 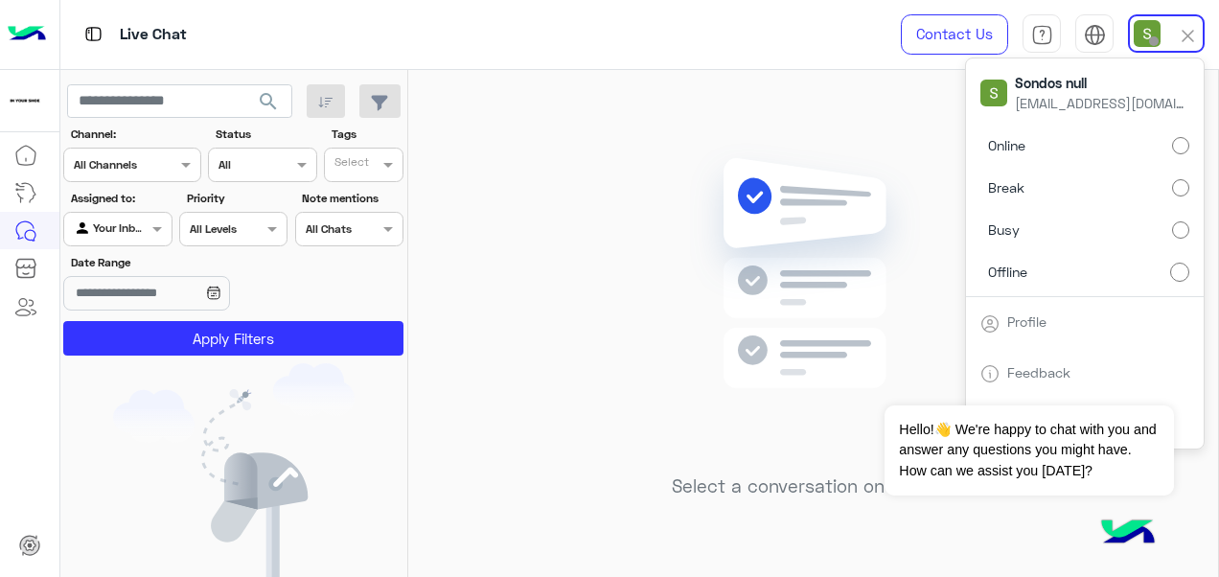 What do you see at coordinates (1007, 145) in the screenshot?
I see `span: Online` at bounding box center [1007, 145].